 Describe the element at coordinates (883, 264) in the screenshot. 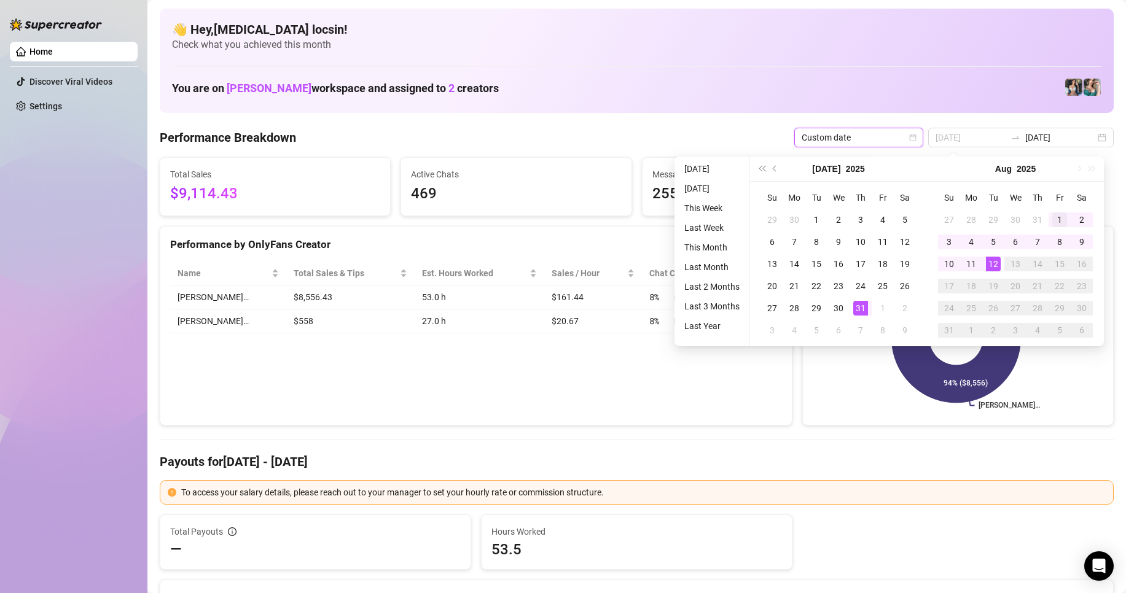

I see `td: 2025-07-18` at that location.